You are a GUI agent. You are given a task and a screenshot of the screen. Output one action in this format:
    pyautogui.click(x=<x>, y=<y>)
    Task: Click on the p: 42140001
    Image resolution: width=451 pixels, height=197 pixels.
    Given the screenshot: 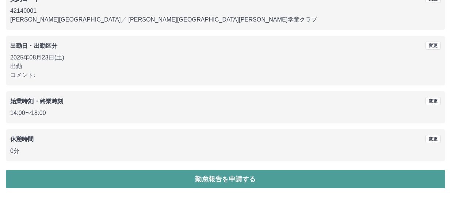 What is the action you would take?
    pyautogui.click(x=225, y=11)
    